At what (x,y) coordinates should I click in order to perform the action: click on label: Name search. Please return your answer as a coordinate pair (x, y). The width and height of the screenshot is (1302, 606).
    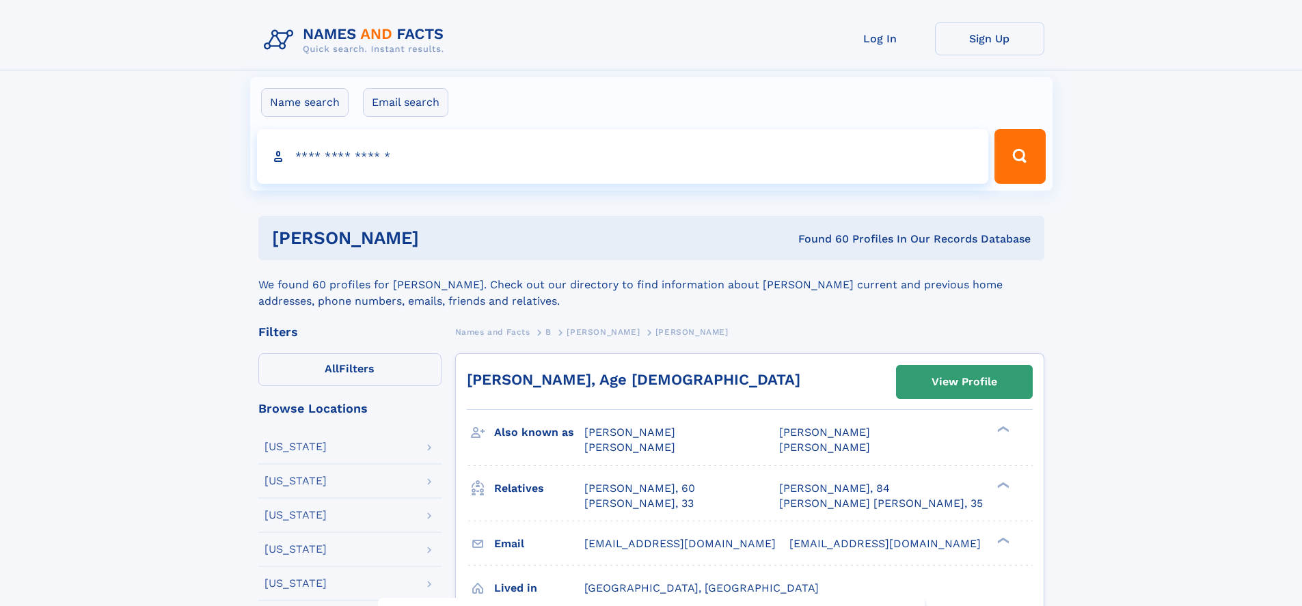
    Looking at the image, I should click on (305, 103).